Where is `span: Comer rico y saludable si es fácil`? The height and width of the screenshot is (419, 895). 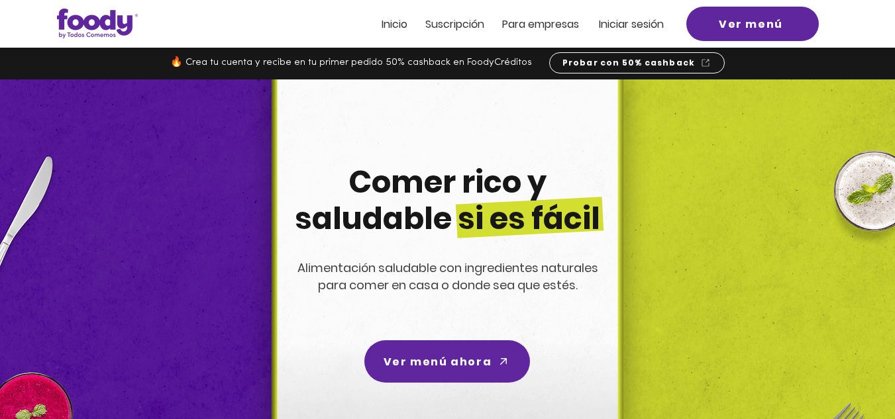 span: Comer rico y saludable si es fácil is located at coordinates (447, 200).